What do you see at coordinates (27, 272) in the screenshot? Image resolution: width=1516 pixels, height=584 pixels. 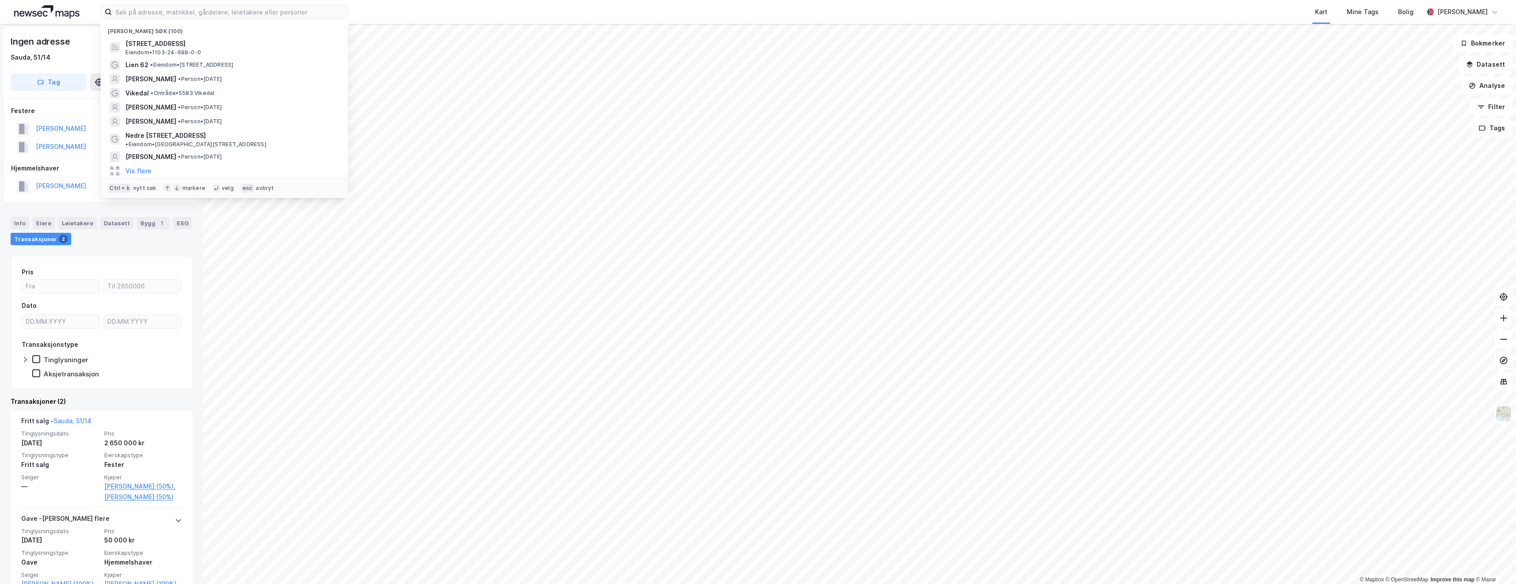 I see `div: Pris` at bounding box center [27, 272].